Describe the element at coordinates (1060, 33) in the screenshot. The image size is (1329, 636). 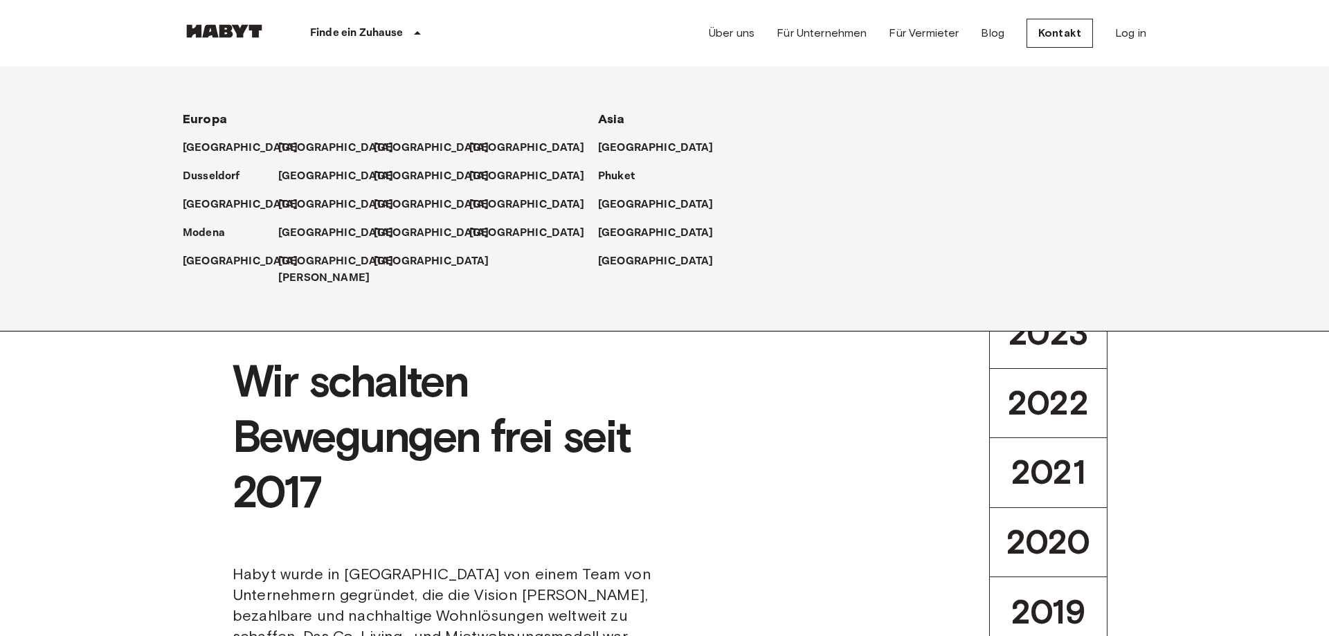
I see `a: Kontakt` at that location.